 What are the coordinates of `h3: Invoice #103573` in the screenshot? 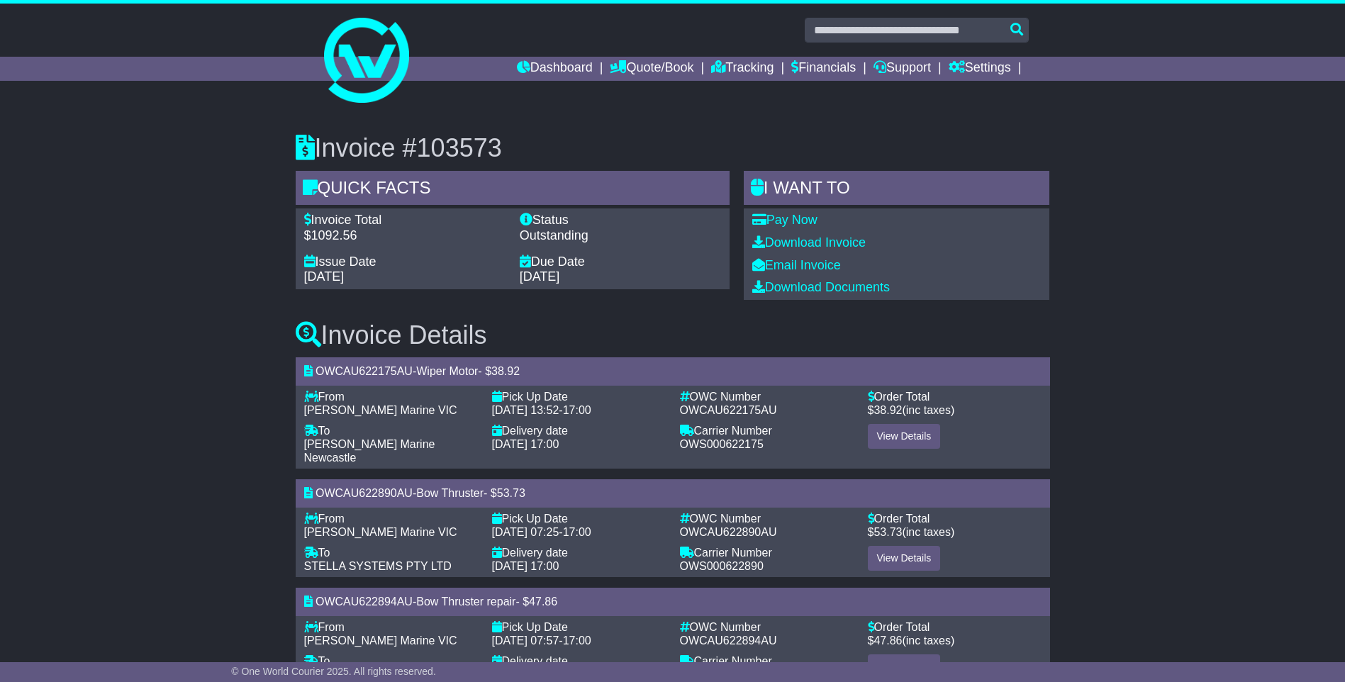 It's located at (673, 148).